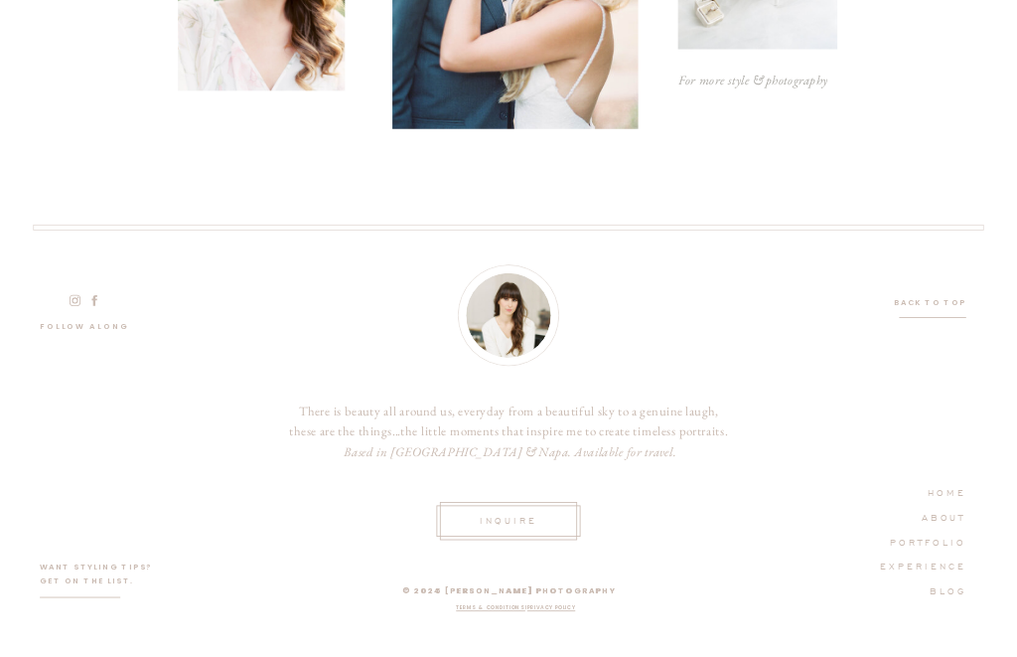 Image resolution: width=1017 pixels, height=657 pixels. Describe the element at coordinates (99, 577) in the screenshot. I see `p: want styling tips? GET ON THE LIST.` at that location.